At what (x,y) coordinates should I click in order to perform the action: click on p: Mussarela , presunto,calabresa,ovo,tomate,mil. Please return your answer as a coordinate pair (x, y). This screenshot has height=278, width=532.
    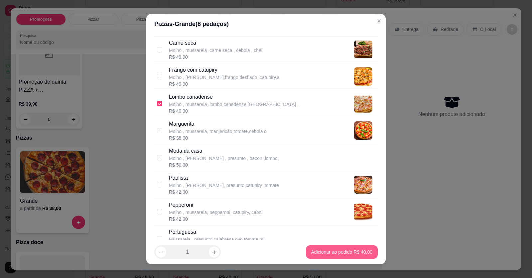
    Looking at the image, I should click on (217, 239).